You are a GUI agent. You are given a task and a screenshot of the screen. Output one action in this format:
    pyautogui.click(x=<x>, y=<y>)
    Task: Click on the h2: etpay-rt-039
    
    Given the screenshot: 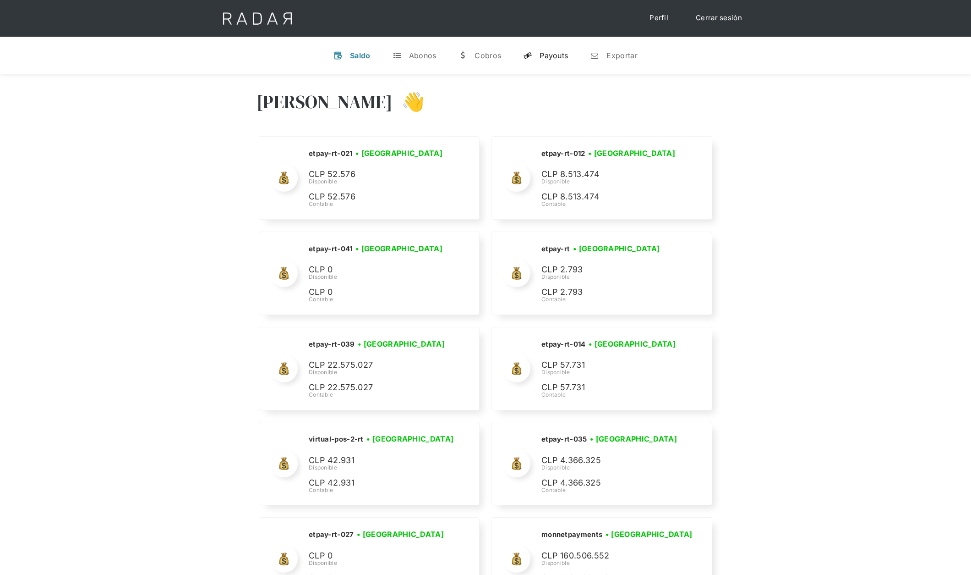 What is the action you would take?
    pyautogui.click(x=332, y=344)
    